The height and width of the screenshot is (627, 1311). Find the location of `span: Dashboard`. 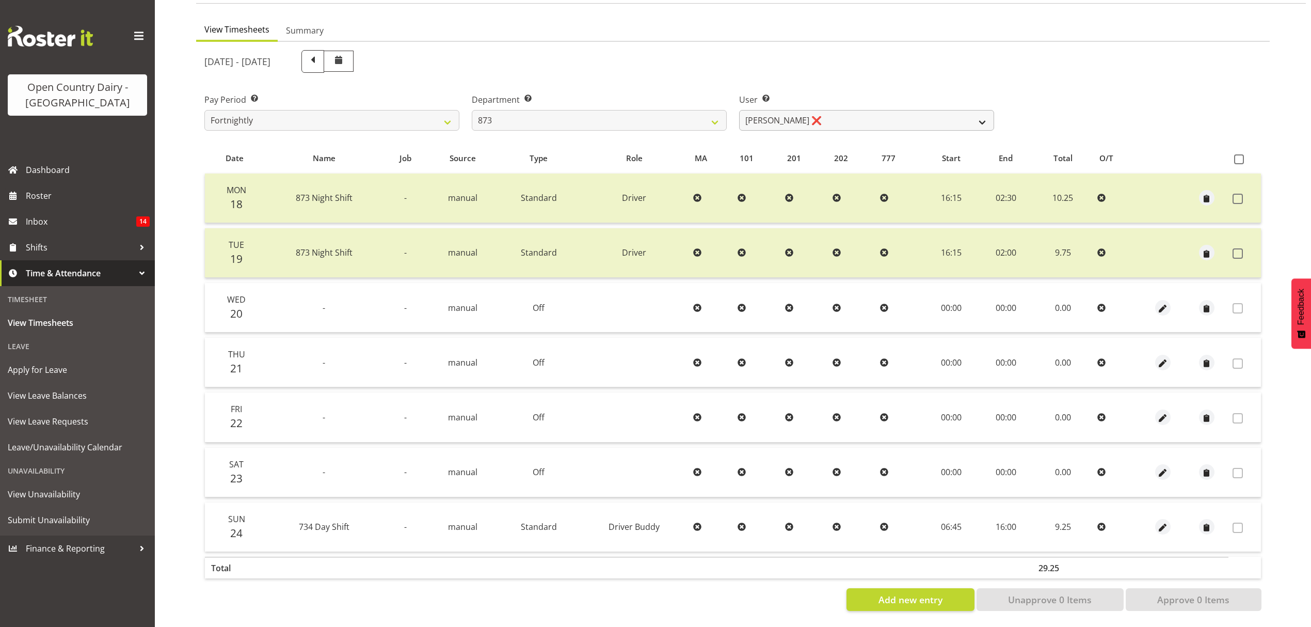

span: Dashboard is located at coordinates (88, 170).